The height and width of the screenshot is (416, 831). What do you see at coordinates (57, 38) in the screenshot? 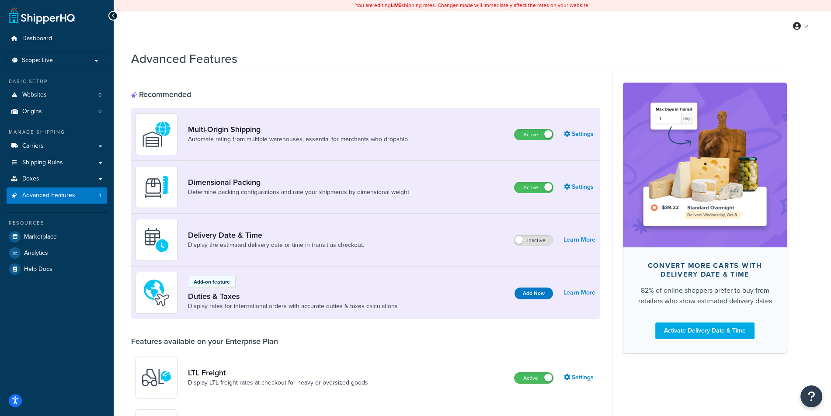
I see `a: Dashboard` at bounding box center [57, 38].